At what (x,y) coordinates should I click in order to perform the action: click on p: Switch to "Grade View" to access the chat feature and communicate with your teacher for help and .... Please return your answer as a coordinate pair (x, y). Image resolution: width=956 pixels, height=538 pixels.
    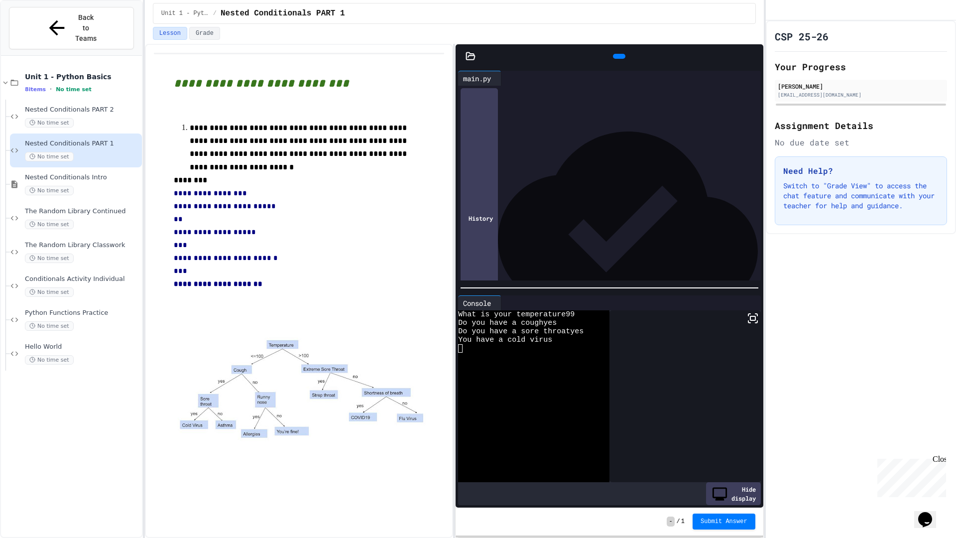
    Looking at the image, I should click on (861, 196).